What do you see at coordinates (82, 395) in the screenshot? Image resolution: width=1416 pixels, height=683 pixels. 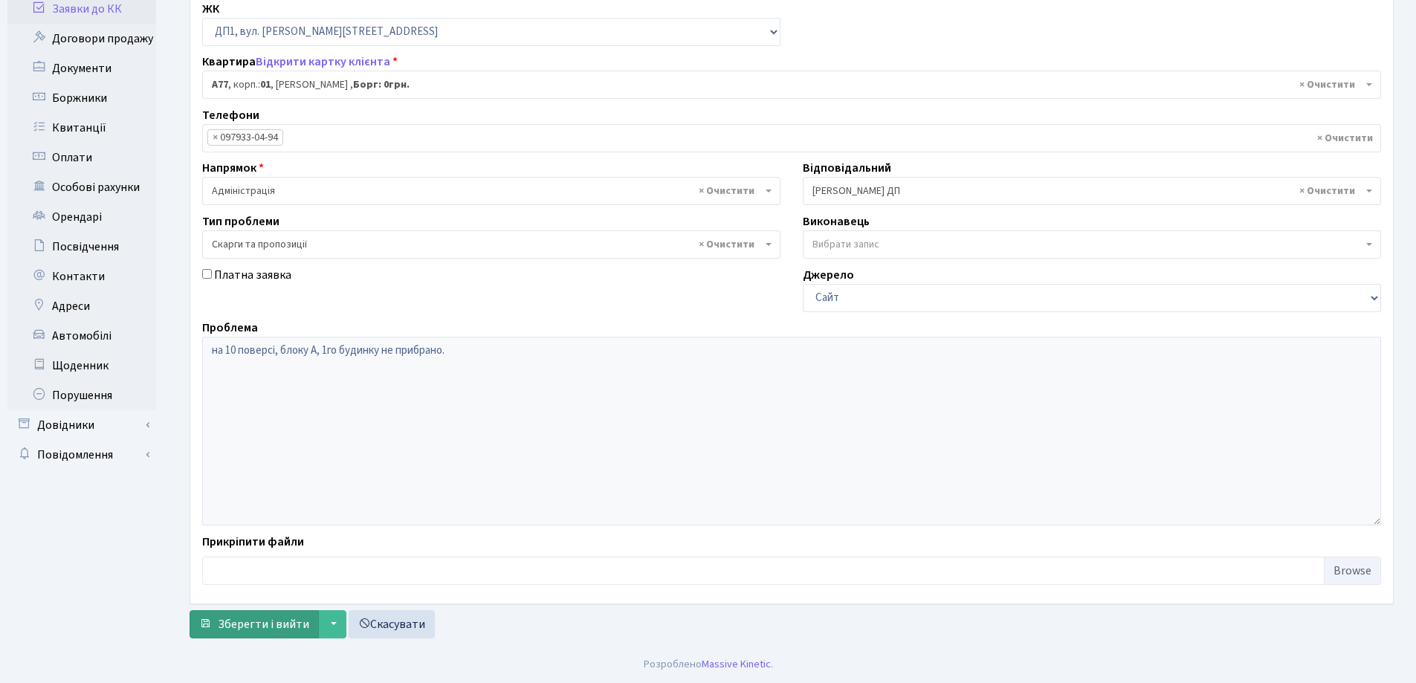 I see `a: Порушення` at bounding box center [82, 395].